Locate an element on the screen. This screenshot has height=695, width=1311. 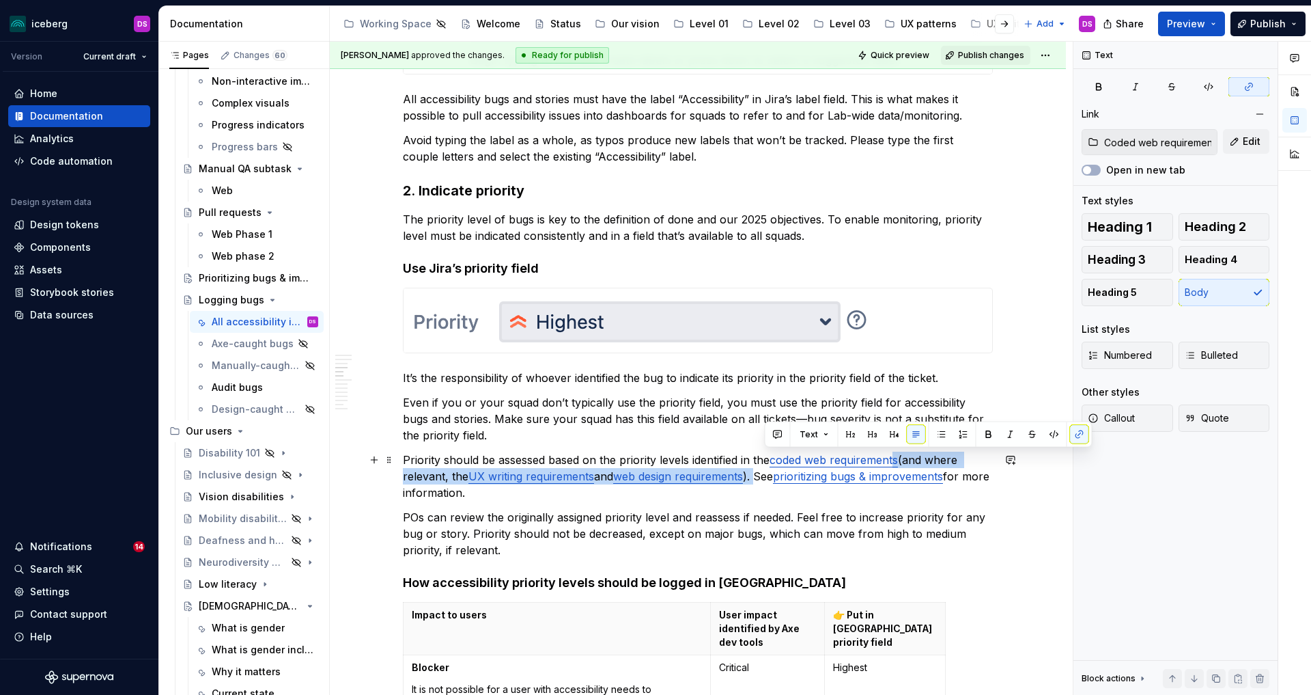
button: Quote is located at coordinates (1225, 418).